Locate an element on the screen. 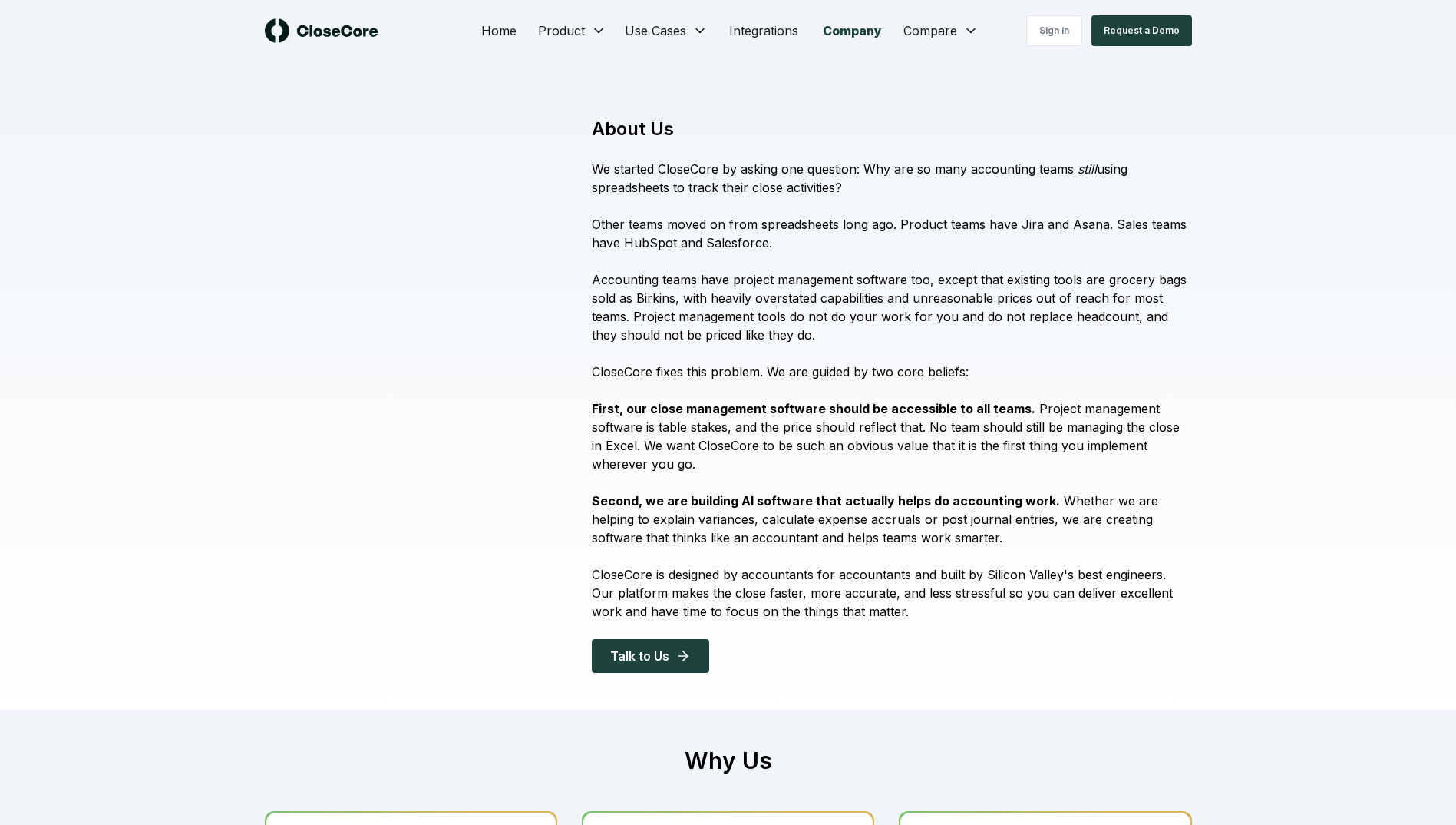  button: Use Cases is located at coordinates (666, 30).